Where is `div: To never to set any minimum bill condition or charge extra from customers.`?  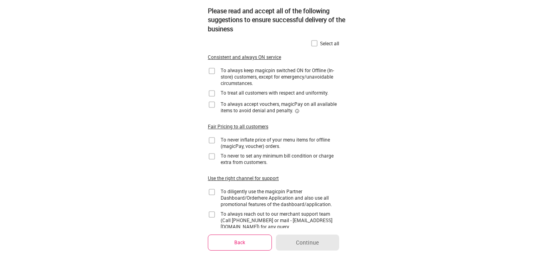
div: To never to set any minimum bill condition or charge extra from customers. is located at coordinates (280, 159).